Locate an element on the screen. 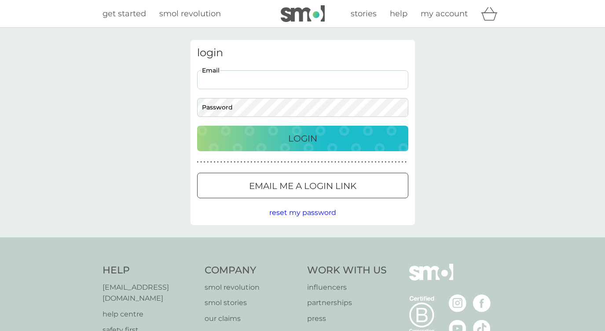 The height and width of the screenshot is (331, 605). div: basket is located at coordinates (492, 14).